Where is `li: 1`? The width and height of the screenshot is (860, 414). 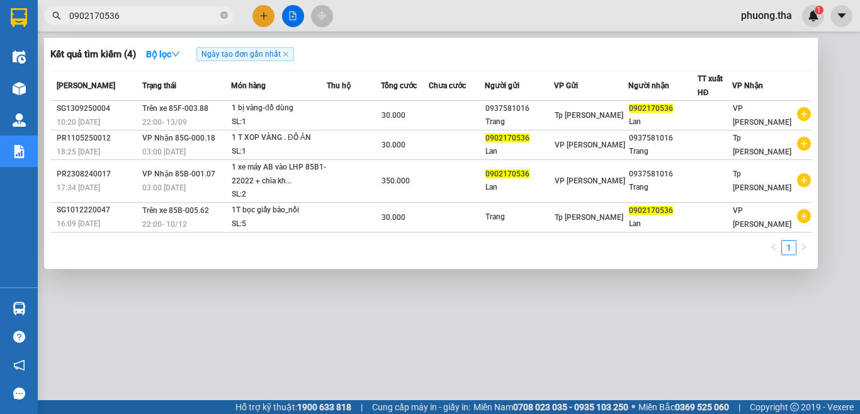
li: 1 is located at coordinates (789, 247).